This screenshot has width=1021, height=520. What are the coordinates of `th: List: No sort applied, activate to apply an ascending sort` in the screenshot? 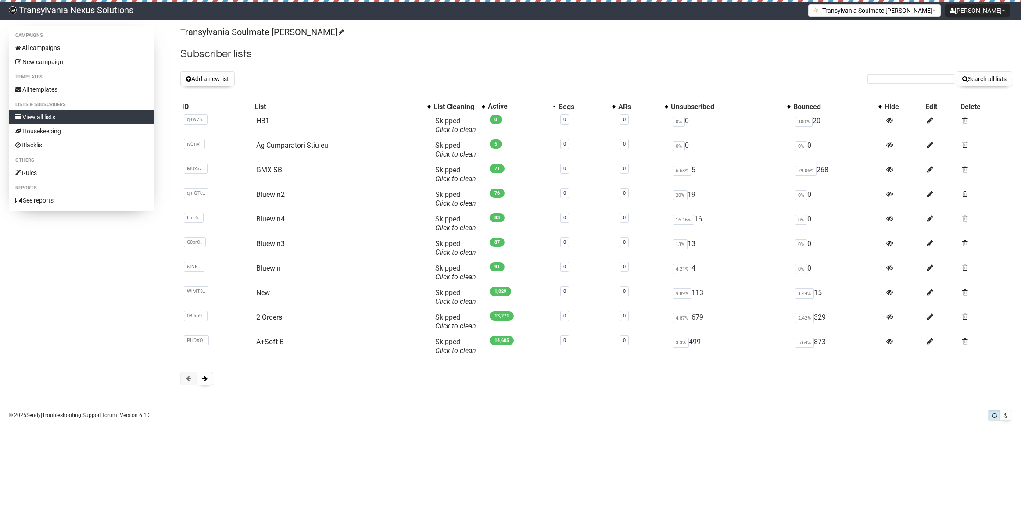 It's located at (342, 107).